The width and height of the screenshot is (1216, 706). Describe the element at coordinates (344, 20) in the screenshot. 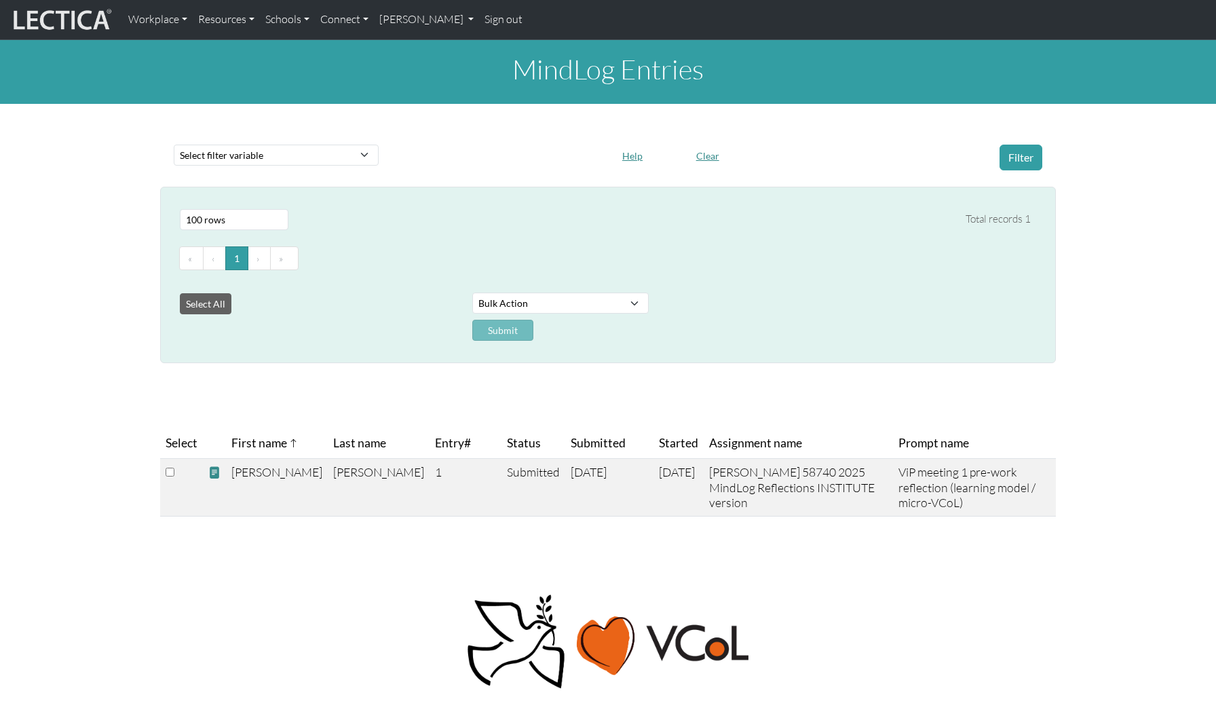

I see `a: Connect` at that location.